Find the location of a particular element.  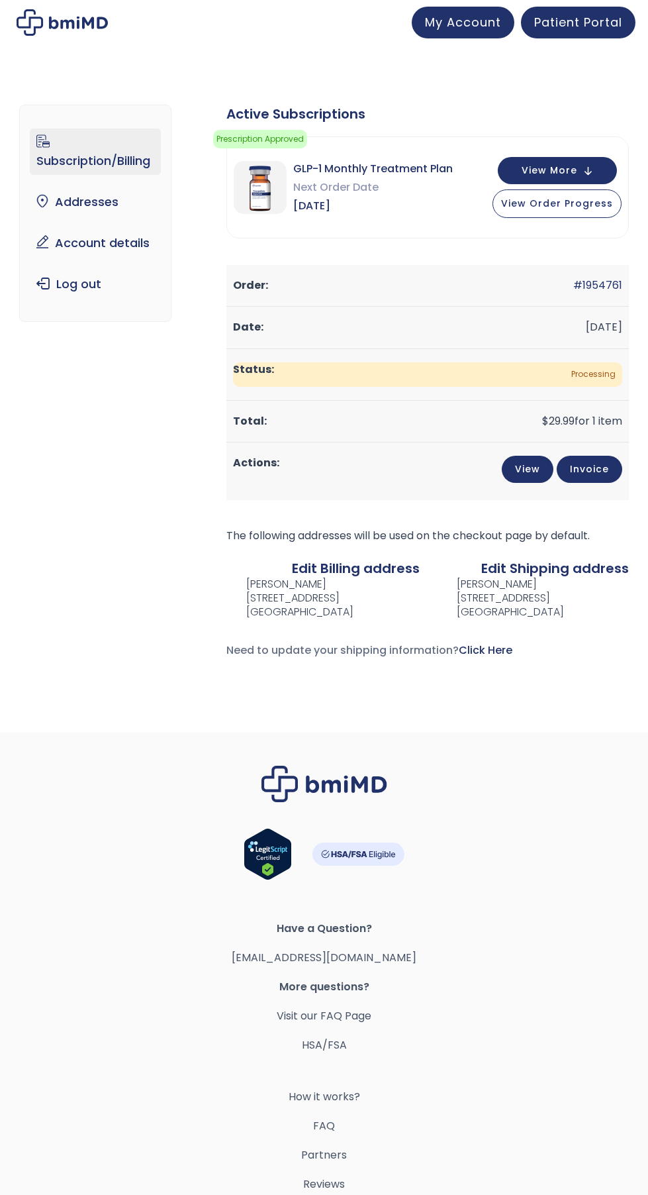

a: Reviews is located at coordinates (324, 1184).